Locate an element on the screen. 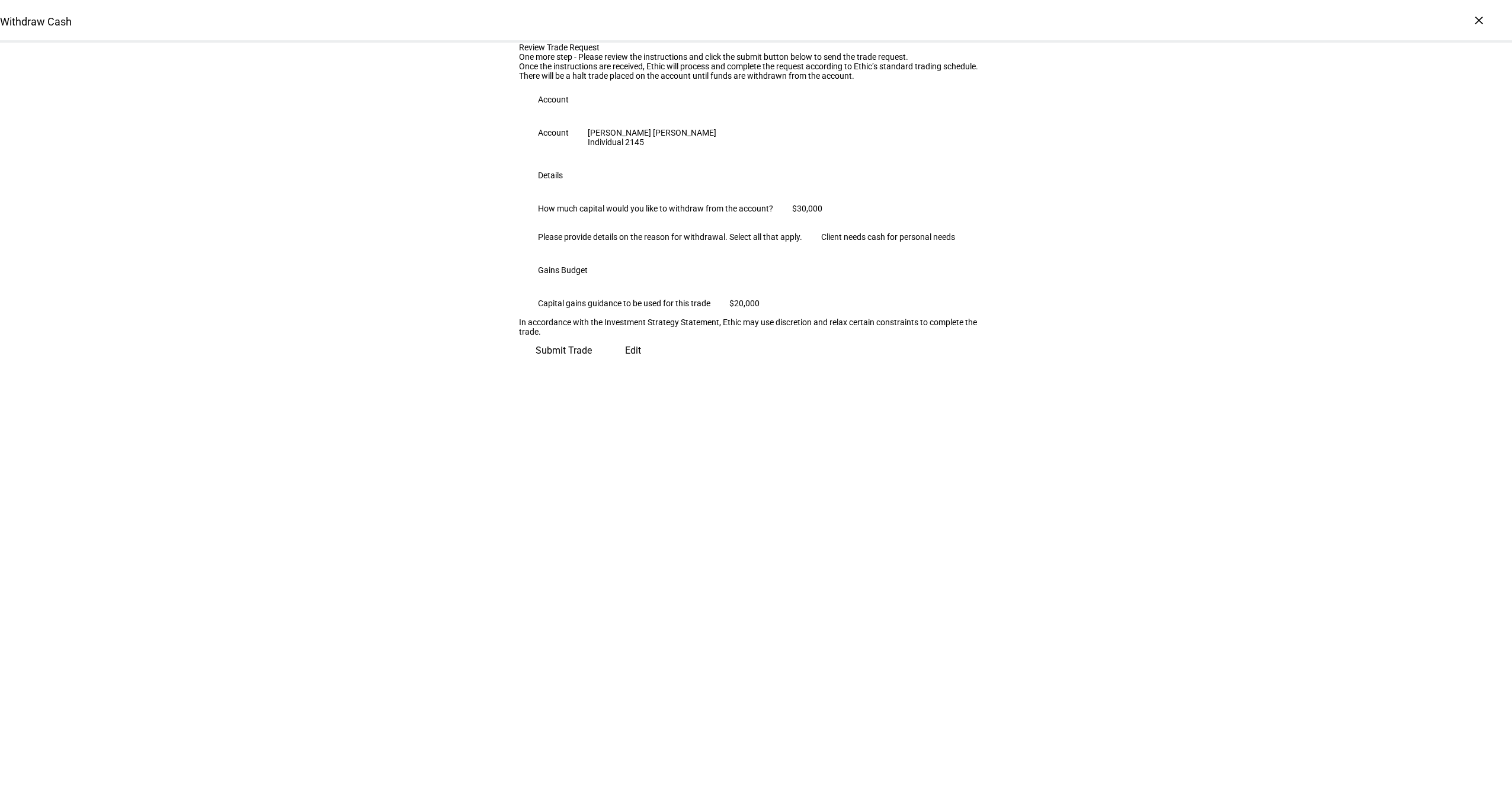 The image size is (1512, 789). span: Edit is located at coordinates (632, 351).